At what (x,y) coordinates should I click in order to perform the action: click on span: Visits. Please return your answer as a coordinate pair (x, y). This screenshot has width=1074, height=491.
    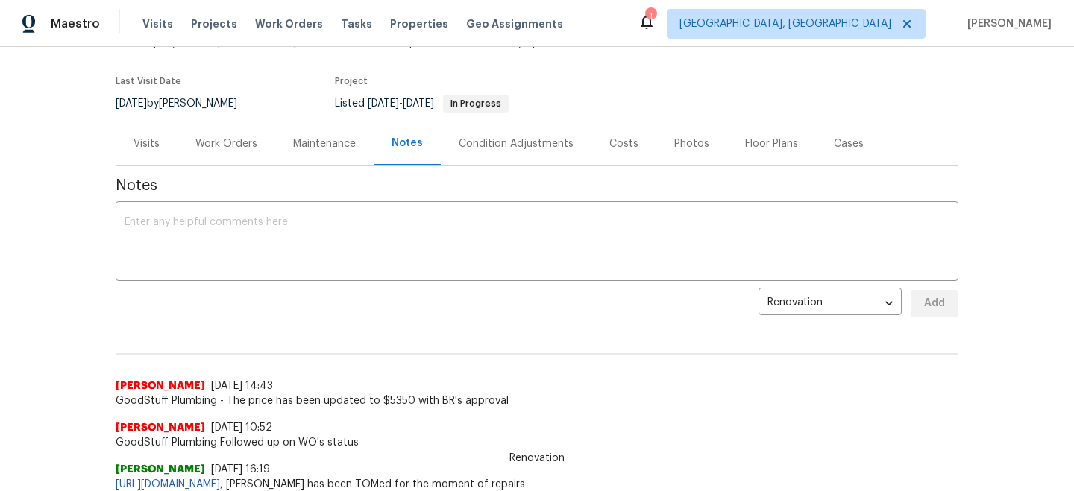
    Looking at the image, I should click on (157, 24).